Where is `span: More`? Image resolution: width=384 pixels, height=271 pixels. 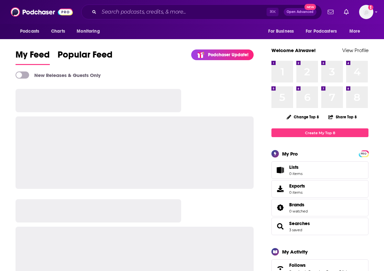 span: More is located at coordinates (355, 31).